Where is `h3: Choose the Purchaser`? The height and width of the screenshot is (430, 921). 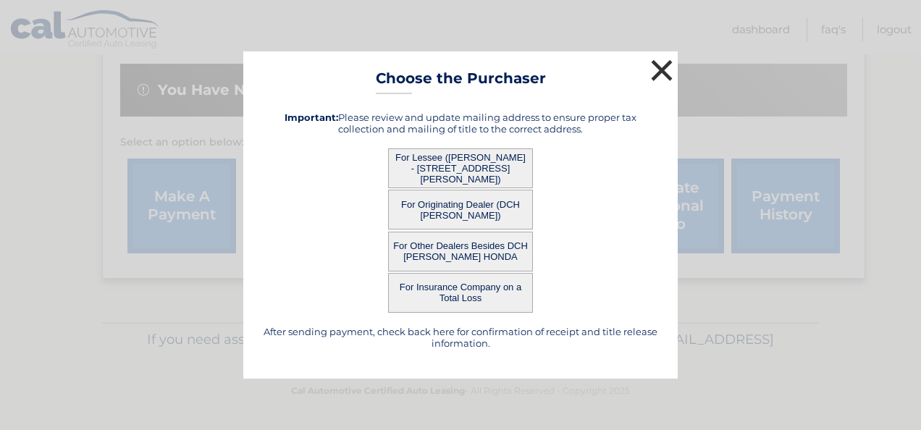 h3: Choose the Purchaser is located at coordinates (461, 82).